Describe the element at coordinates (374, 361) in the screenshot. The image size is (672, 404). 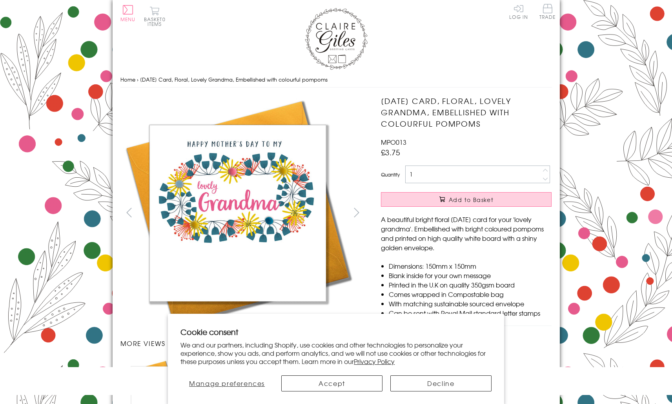
I see `a: Privacy Policy` at that location.